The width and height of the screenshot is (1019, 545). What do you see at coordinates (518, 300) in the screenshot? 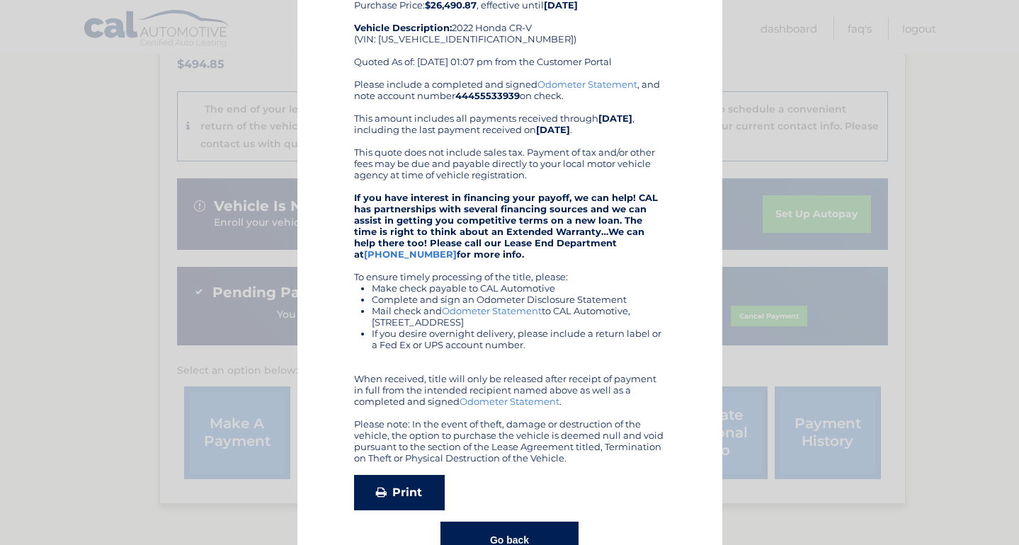
I see `li: Complete and sign an Odometer Disclosure Statement` at bounding box center [518, 300].